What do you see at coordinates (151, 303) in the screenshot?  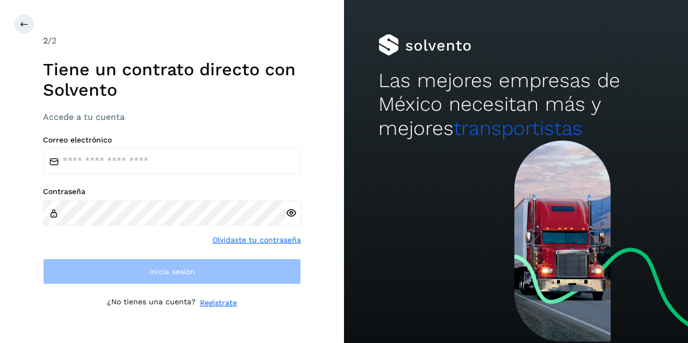 I see `p: ¿No tienes una cuenta?` at bounding box center [151, 303].